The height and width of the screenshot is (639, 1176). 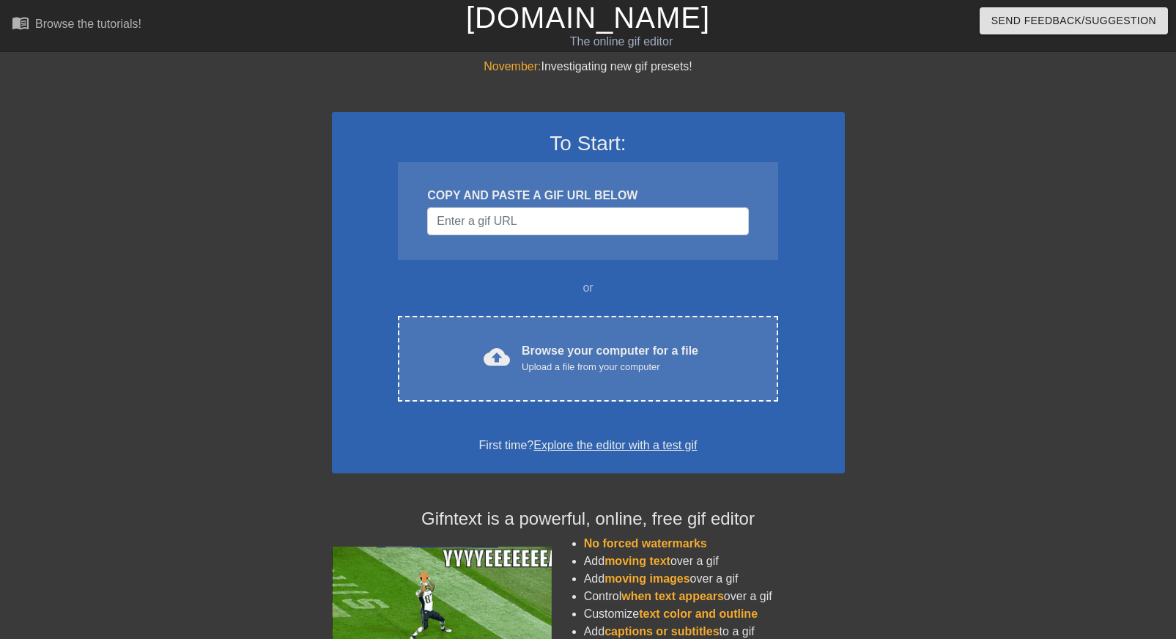 What do you see at coordinates (497, 357) in the screenshot?
I see `span: cloud_upload` at bounding box center [497, 357].